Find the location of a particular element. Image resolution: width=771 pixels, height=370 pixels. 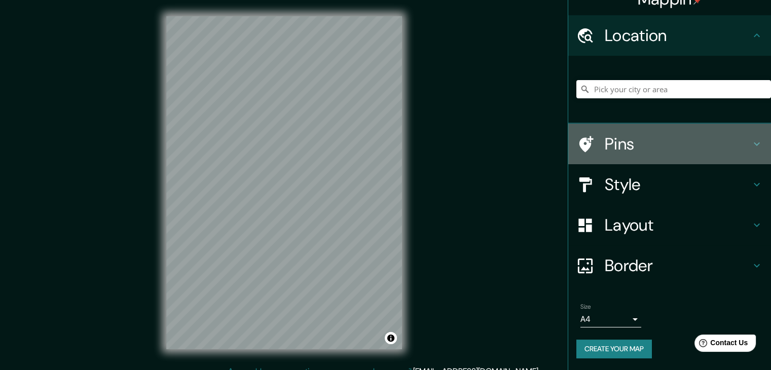

input: Pick your city or area is located at coordinates (673, 89).